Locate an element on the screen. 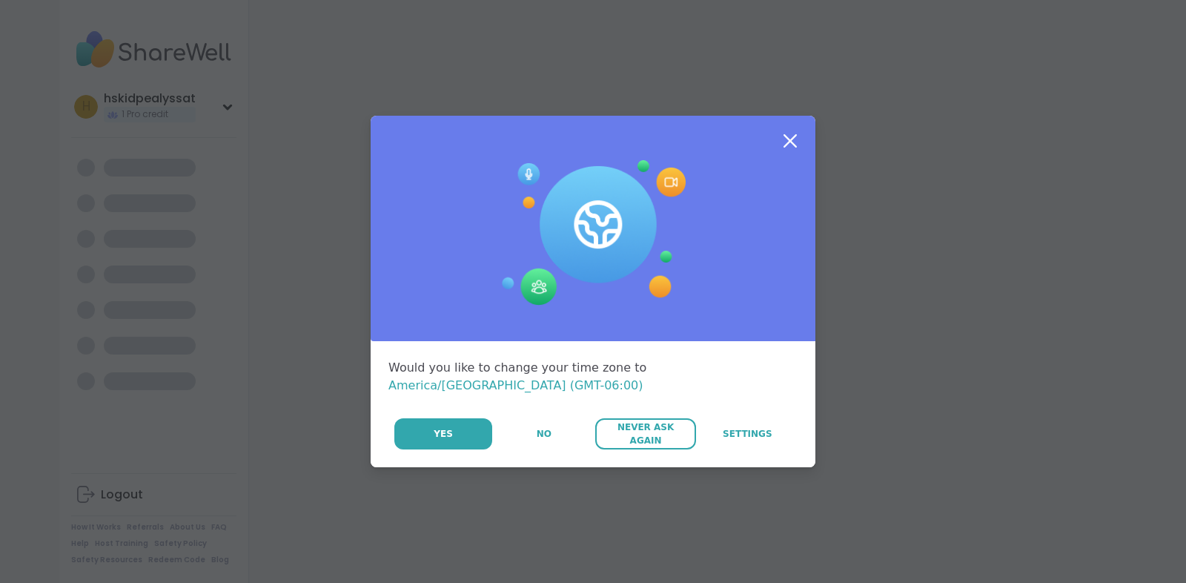 This screenshot has width=1186, height=583. button: Yes is located at coordinates (443, 434).